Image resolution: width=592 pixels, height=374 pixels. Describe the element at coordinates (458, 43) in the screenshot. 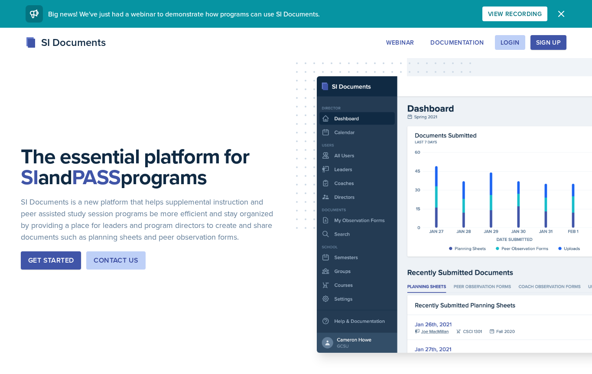

I see `button: Documentation` at that location.